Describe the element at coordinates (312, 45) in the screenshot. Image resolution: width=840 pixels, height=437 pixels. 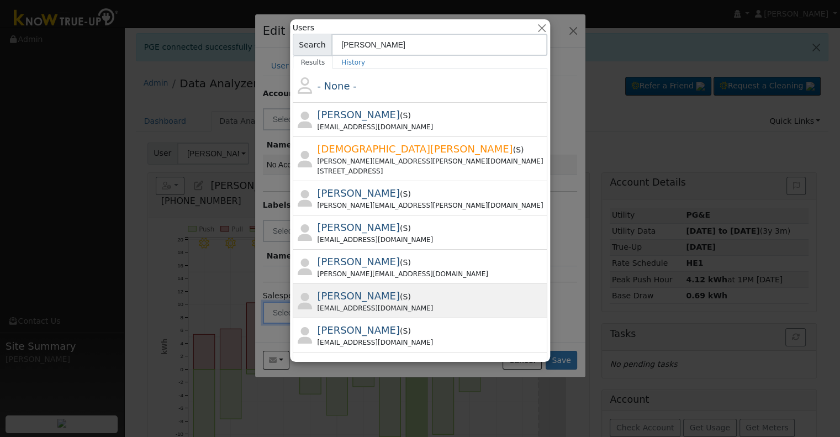
I see `span: Search` at that location.